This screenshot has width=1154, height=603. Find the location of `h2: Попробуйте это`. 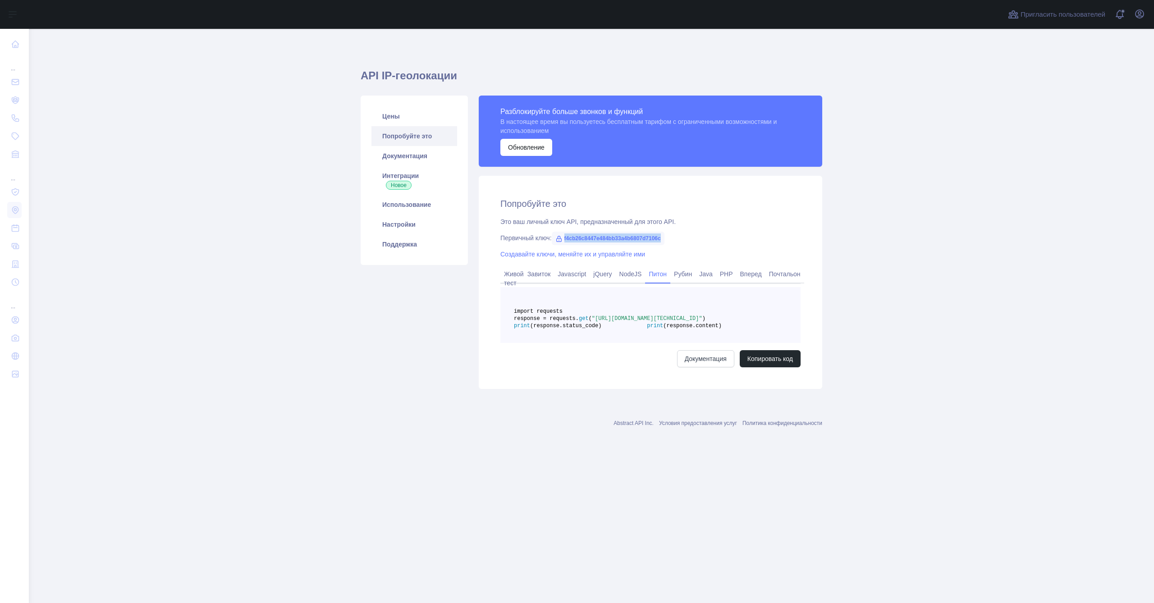

h2: Попробуйте это is located at coordinates (651, 204).